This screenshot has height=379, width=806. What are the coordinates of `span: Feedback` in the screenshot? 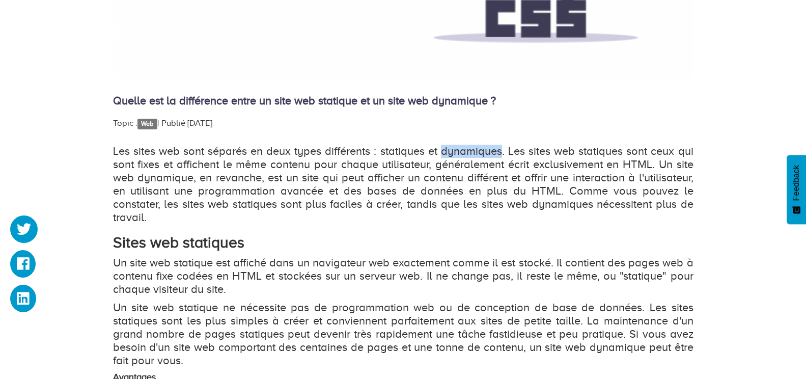 It's located at (796, 183).